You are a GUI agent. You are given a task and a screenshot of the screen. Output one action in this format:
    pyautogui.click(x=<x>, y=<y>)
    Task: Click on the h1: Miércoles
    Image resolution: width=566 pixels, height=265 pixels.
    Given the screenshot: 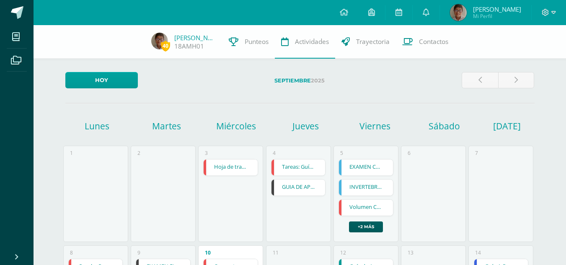 What is the action you would take?
    pyautogui.click(x=236, y=126)
    